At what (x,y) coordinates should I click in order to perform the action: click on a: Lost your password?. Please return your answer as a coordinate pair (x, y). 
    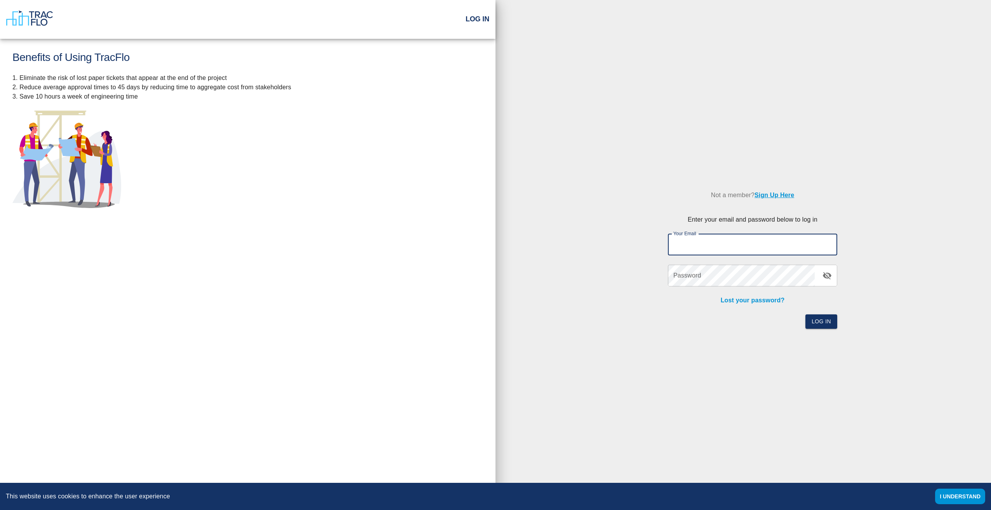
    Looking at the image, I should click on (752, 300).